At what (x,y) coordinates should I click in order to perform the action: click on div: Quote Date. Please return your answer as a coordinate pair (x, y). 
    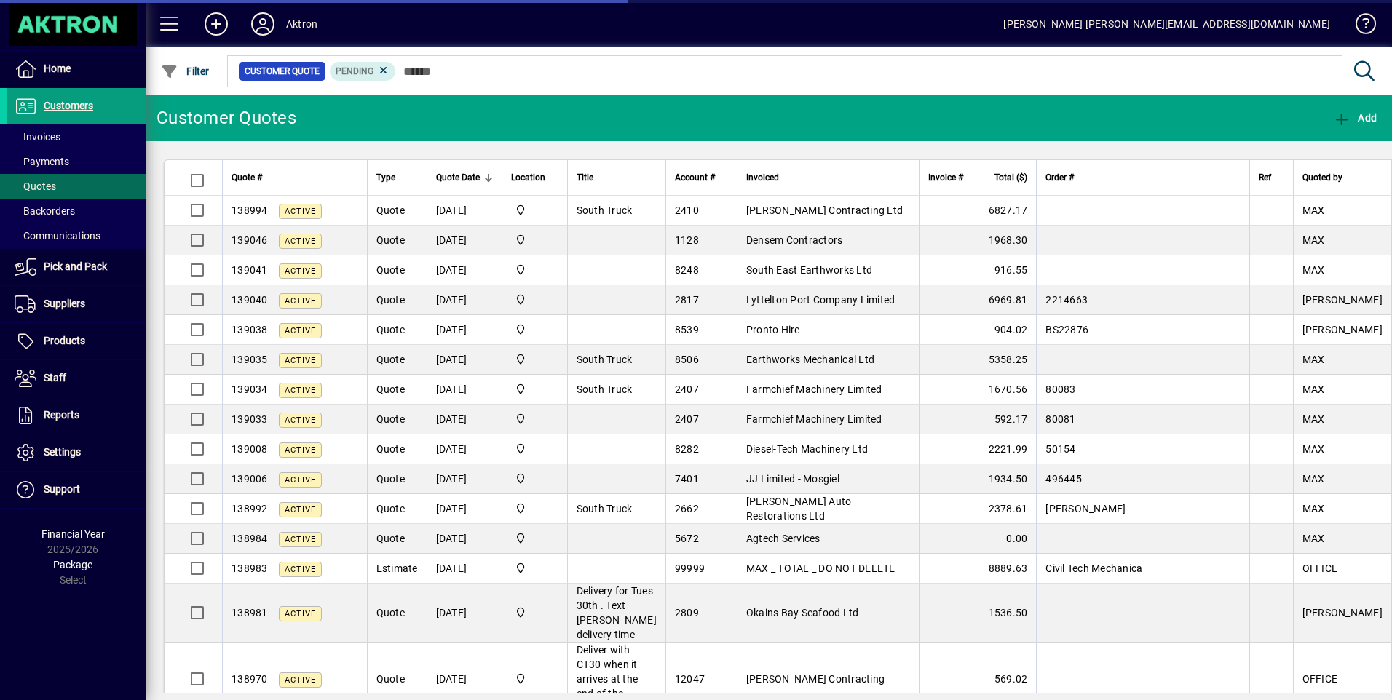
    Looking at the image, I should click on (464, 178).